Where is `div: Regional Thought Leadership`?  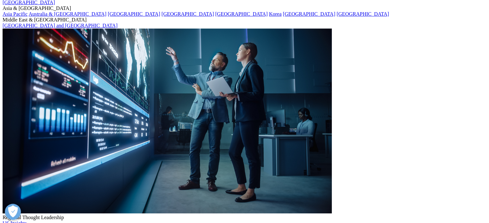 div: Regional Thought Leadership is located at coordinates (244, 218).